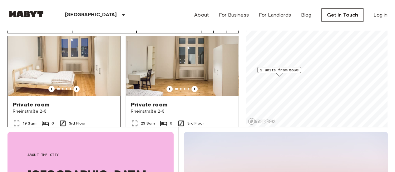  What do you see at coordinates (279, 70) in the screenshot?
I see `span: 2 units from €530` at bounding box center [279, 70].